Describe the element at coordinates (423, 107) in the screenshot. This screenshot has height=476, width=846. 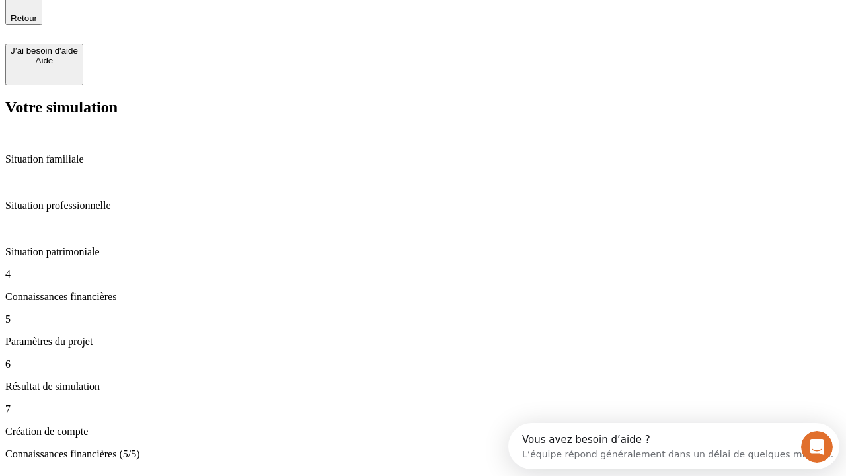
I see `h2: Votre simulation` at that location.